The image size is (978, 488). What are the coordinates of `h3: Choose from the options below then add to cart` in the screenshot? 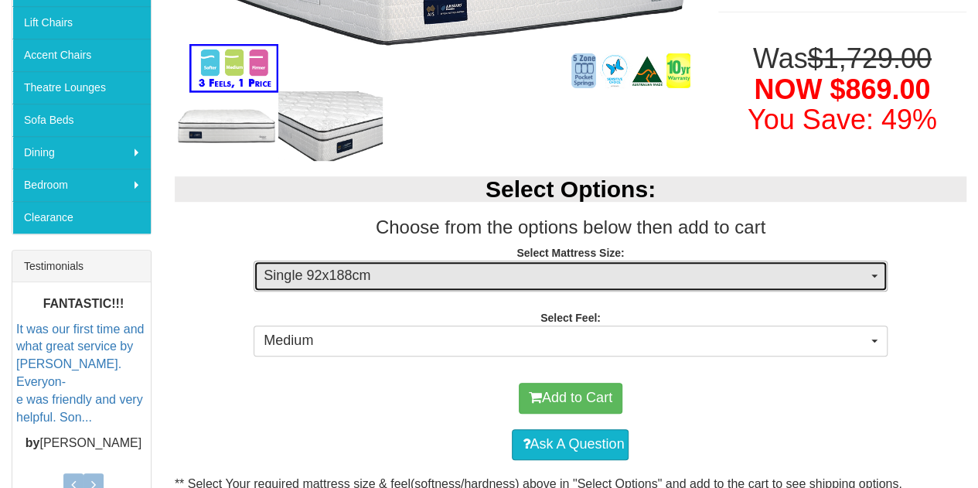 It's located at (571, 227).